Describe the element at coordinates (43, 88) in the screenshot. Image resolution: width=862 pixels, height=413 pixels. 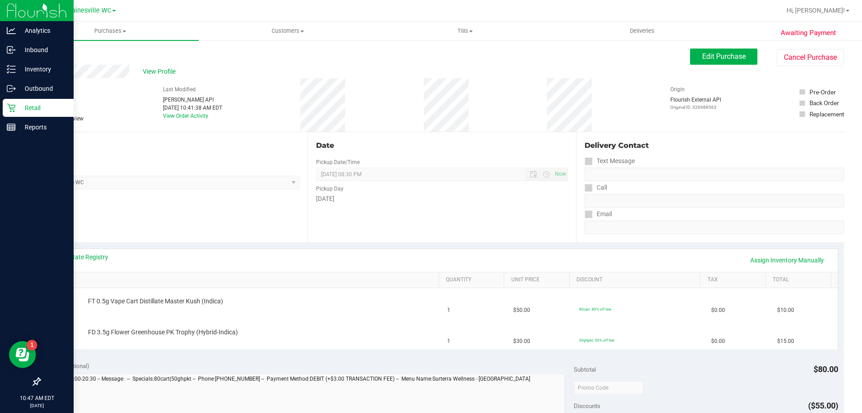
I see `p: Outbound` at that location.